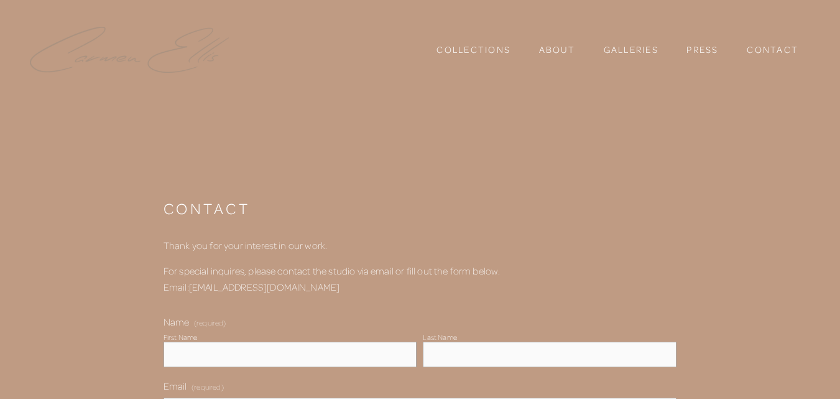 This screenshot has width=840, height=399. What do you see at coordinates (129, 50) in the screenshot?
I see `img: Carmen Ellis Studio` at bounding box center [129, 50].